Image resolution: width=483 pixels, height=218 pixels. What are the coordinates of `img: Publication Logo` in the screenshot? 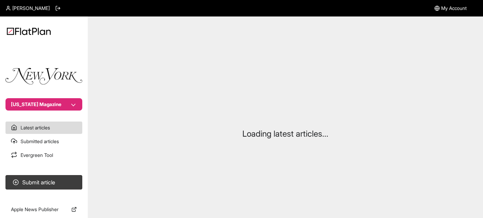 It's located at (44, 76).